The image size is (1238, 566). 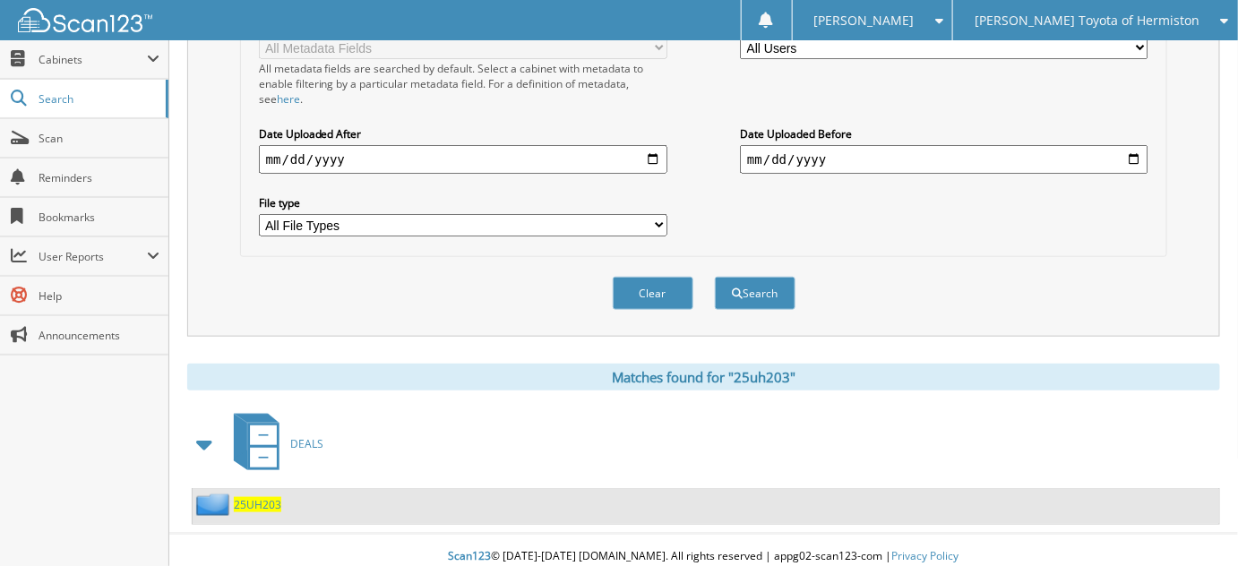 I want to click on label: Date Uploaded After, so click(x=463, y=133).